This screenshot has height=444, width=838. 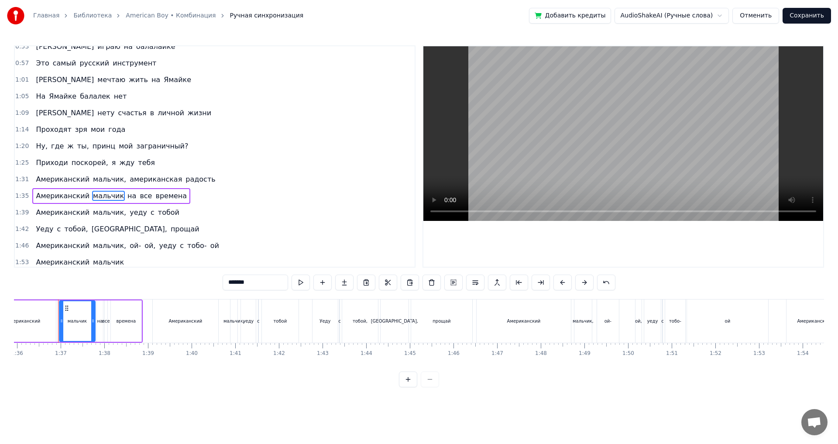 I want to click on div: 1:46, so click(x=454, y=354).